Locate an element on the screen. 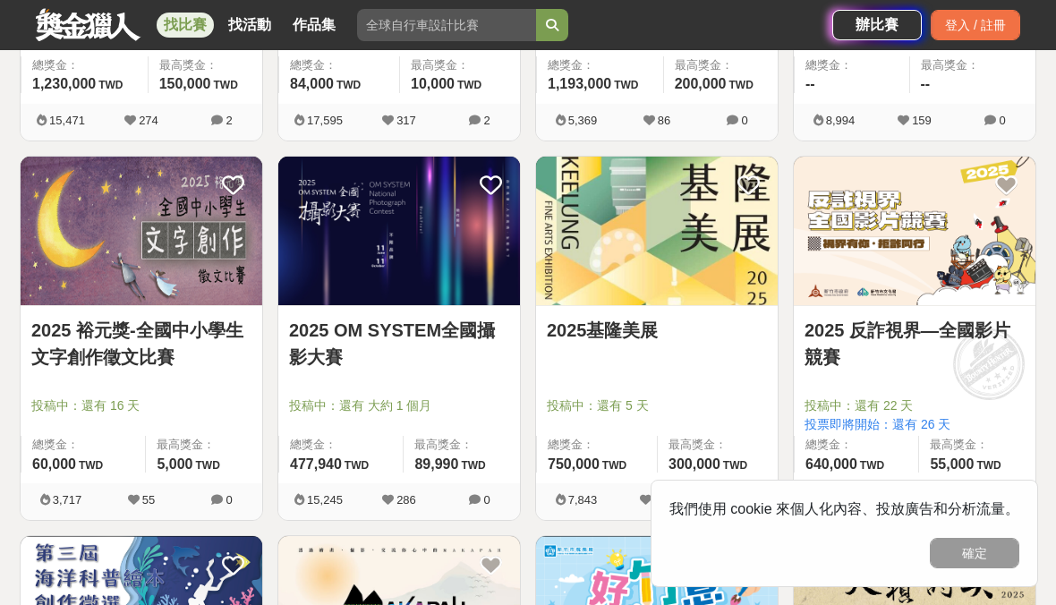  a: 作品集 is located at coordinates (314, 25).